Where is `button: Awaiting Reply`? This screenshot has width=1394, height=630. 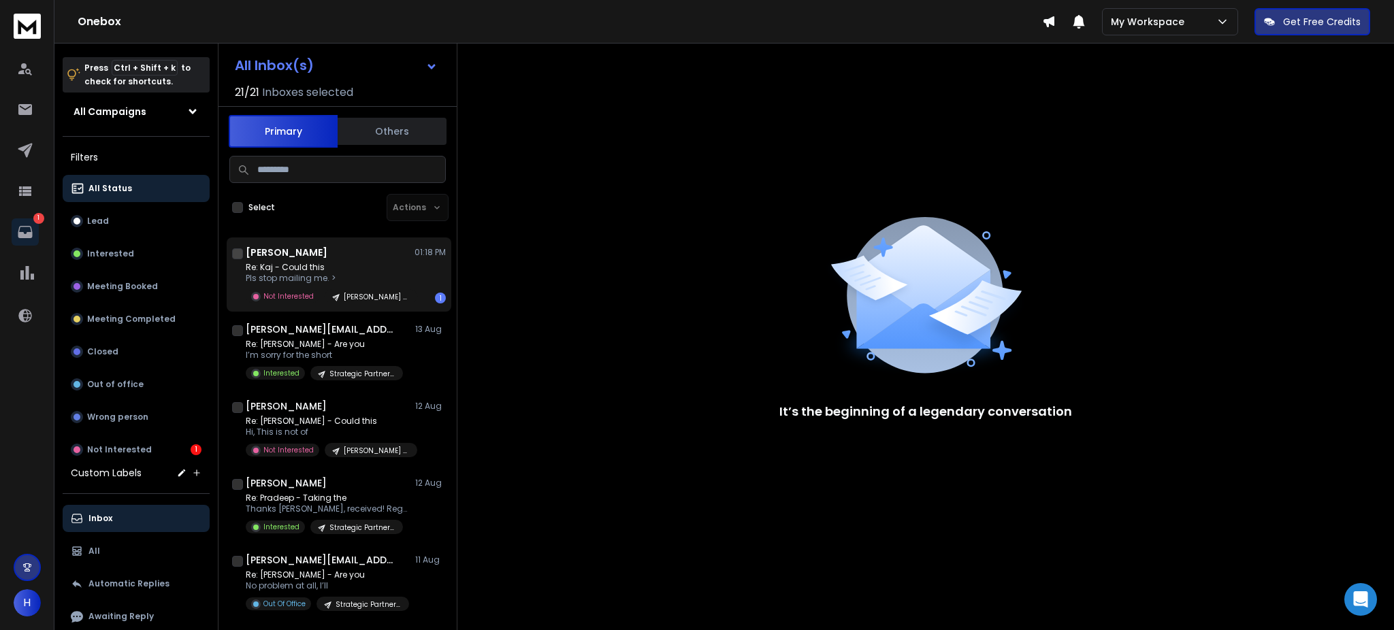 button: Awaiting Reply is located at coordinates (136, 617).